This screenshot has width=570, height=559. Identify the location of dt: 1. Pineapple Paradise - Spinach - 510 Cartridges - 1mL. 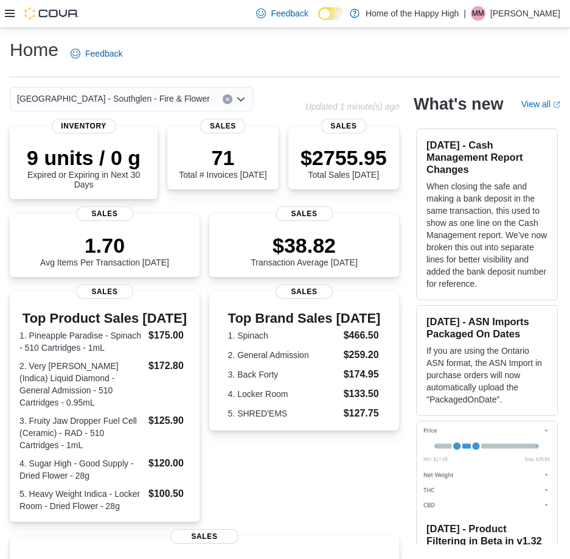
(82, 341).